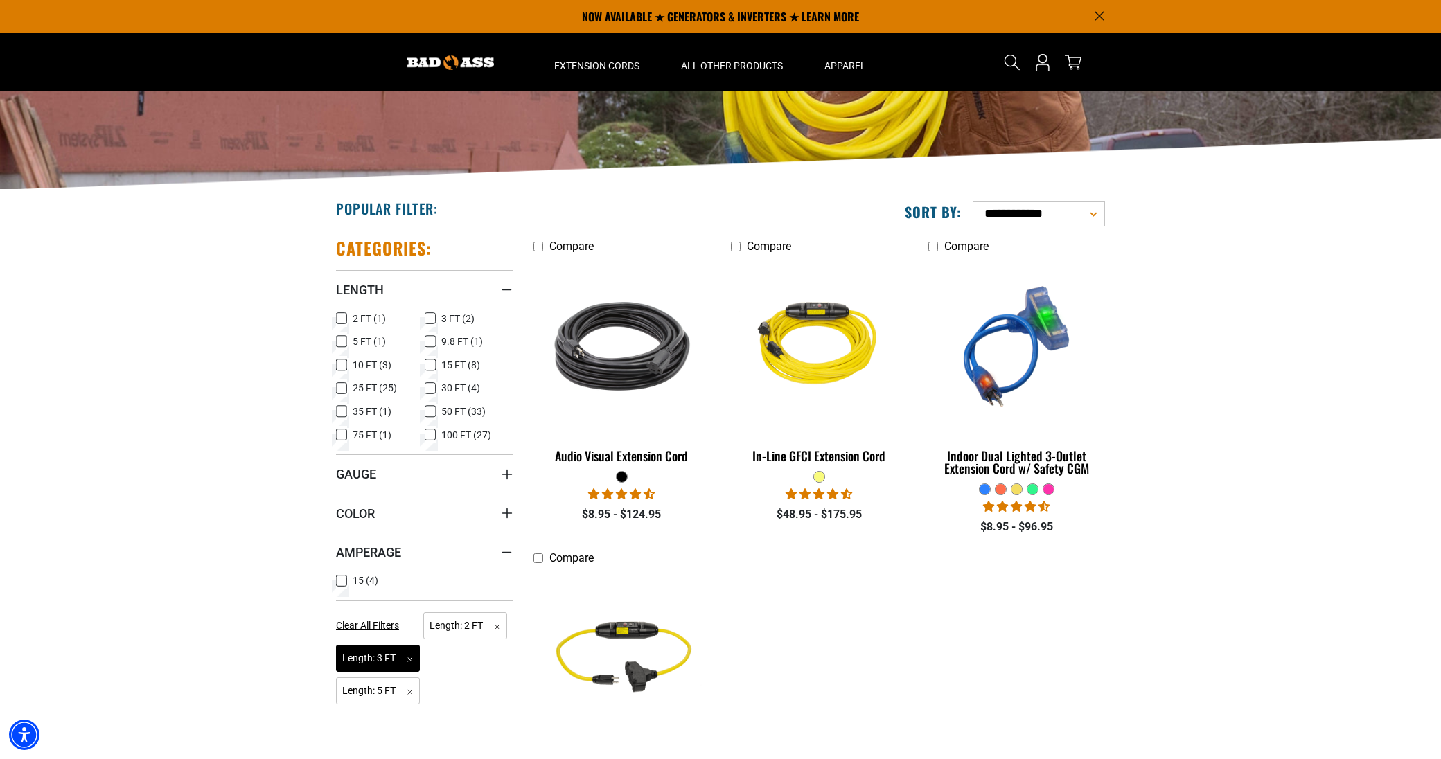 This screenshot has height=759, width=1441. What do you see at coordinates (372, 412) in the screenshot?
I see `span: 35 FT (1)` at bounding box center [372, 412].